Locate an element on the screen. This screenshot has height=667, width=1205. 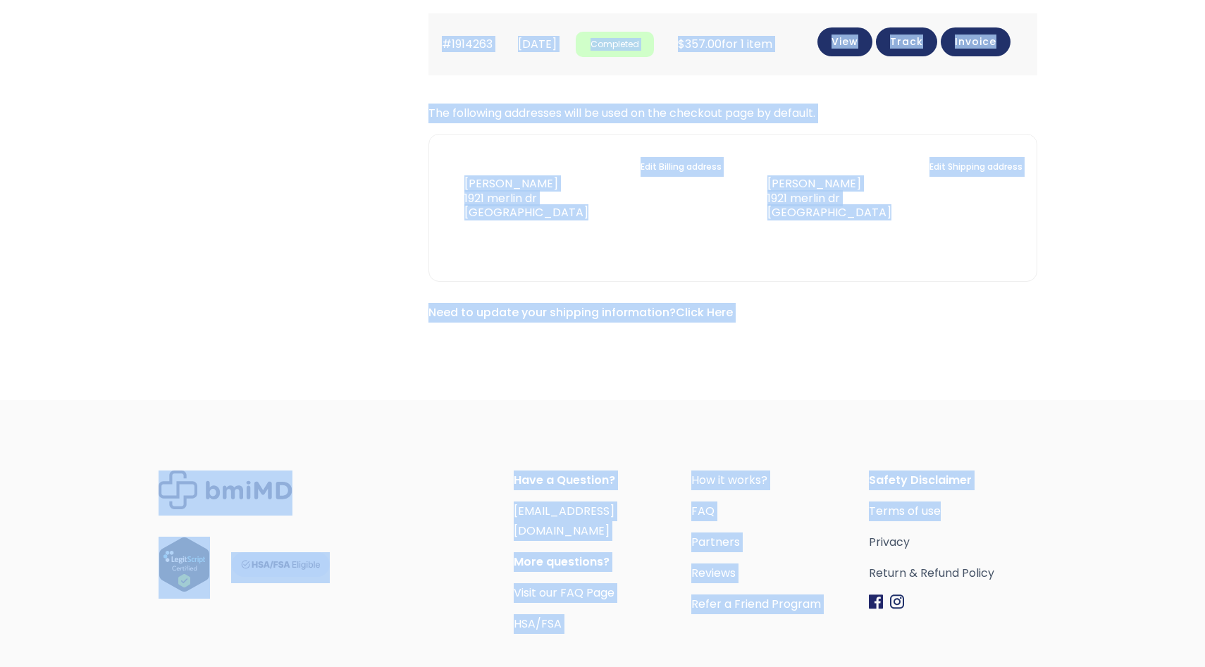
a: Refer a Friend Program is located at coordinates (780, 605).